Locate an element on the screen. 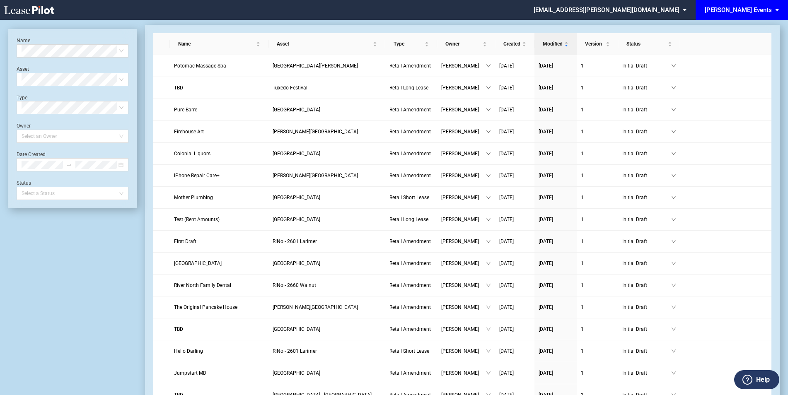  span: Type is located at coordinates (408, 44).